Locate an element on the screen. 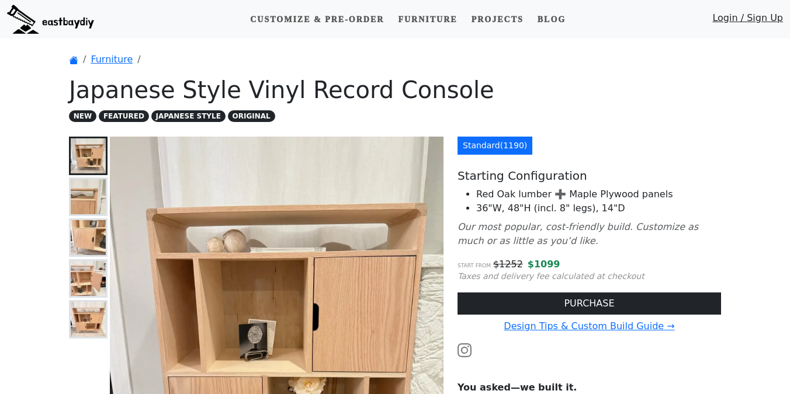  img: Japanese Style Vinyl Record Console Bottom Door is located at coordinates (88, 238).